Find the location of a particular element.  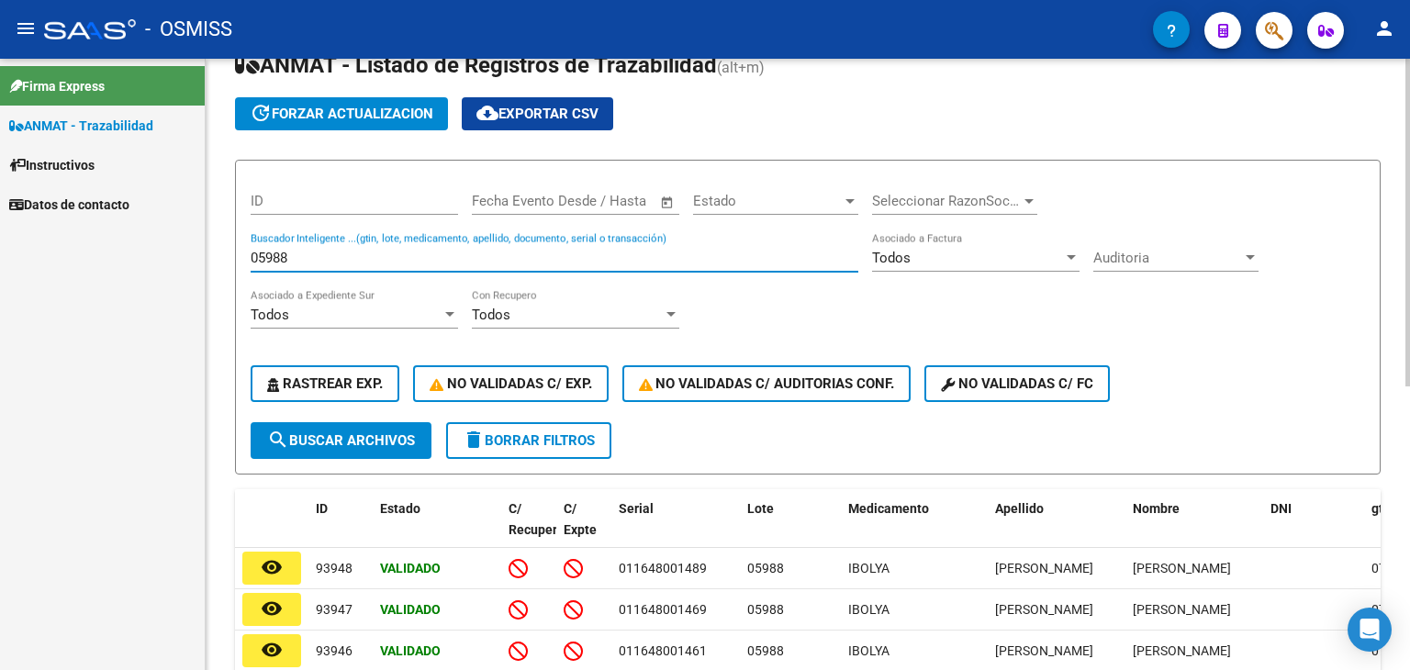

mat-icon: search is located at coordinates (278, 440).